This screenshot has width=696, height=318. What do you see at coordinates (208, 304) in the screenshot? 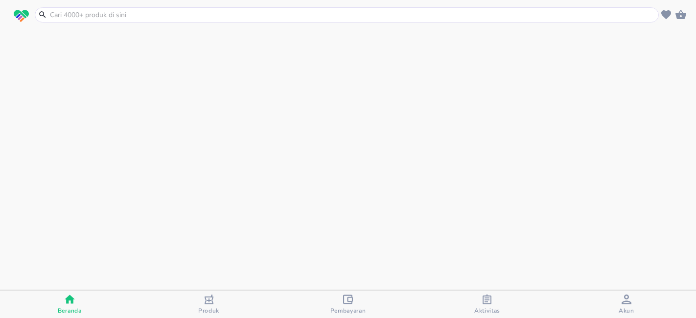
I see `button: Produk` at bounding box center [208, 304].